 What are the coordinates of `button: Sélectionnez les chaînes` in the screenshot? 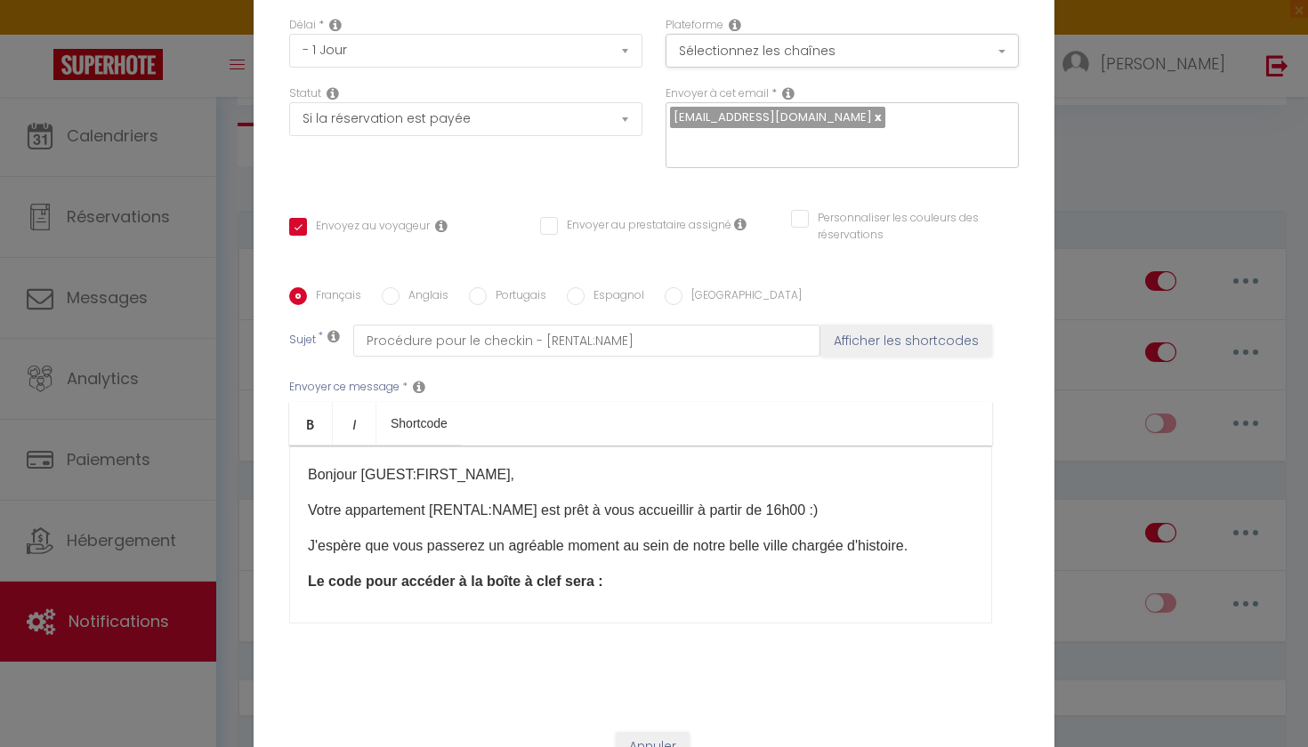 It's located at (842, 51).